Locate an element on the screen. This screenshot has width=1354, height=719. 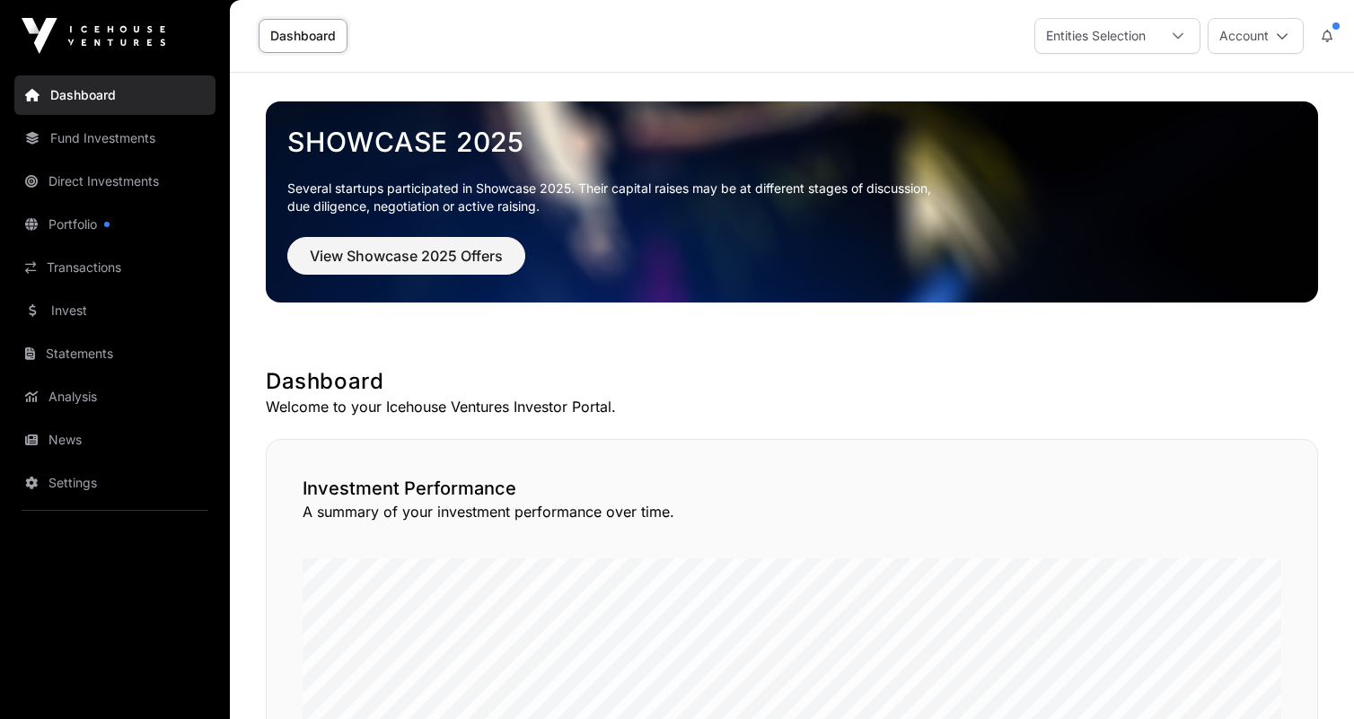
h2: Investment Performance is located at coordinates (792, 489).